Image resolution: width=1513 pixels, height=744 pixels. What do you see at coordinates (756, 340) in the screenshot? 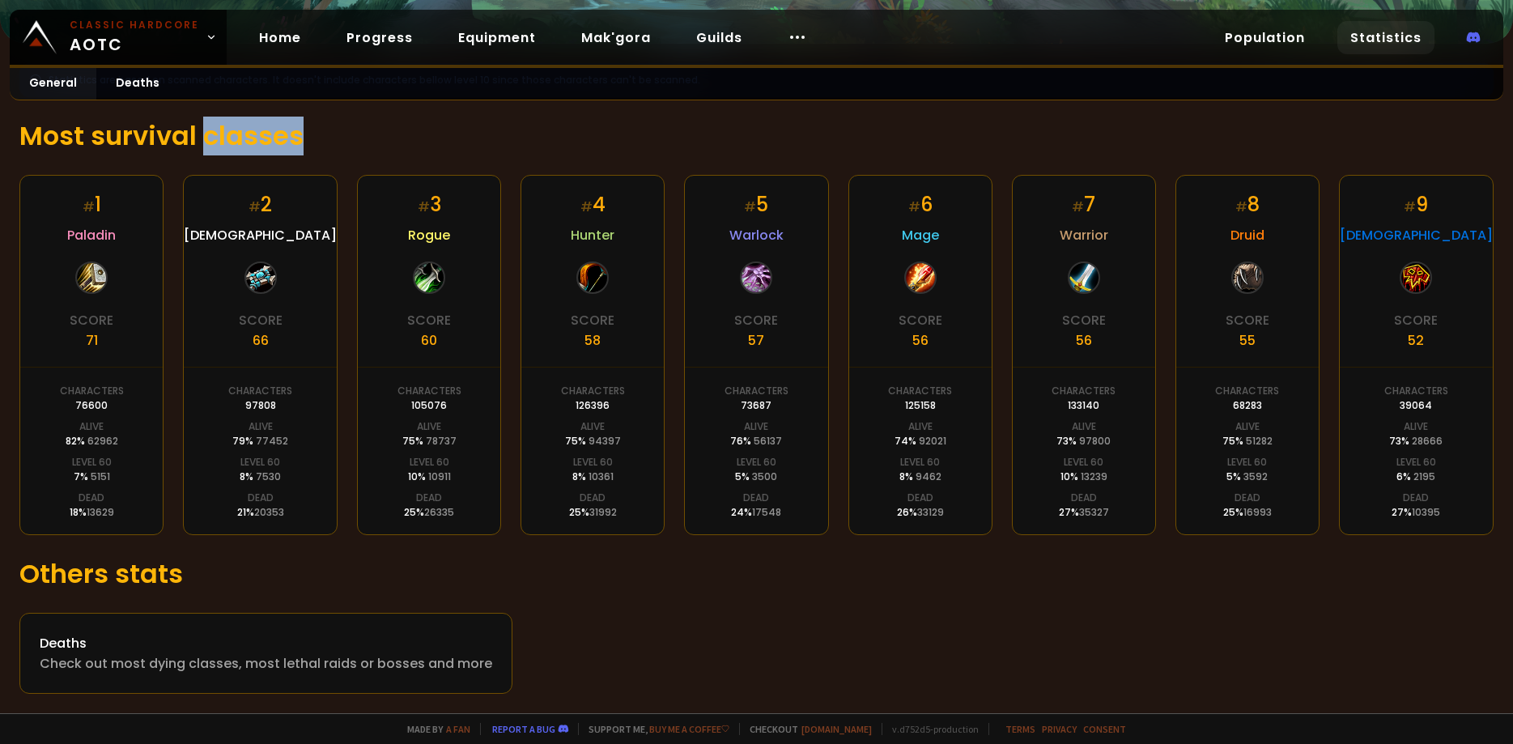
I see `div: 57` at bounding box center [756, 340].